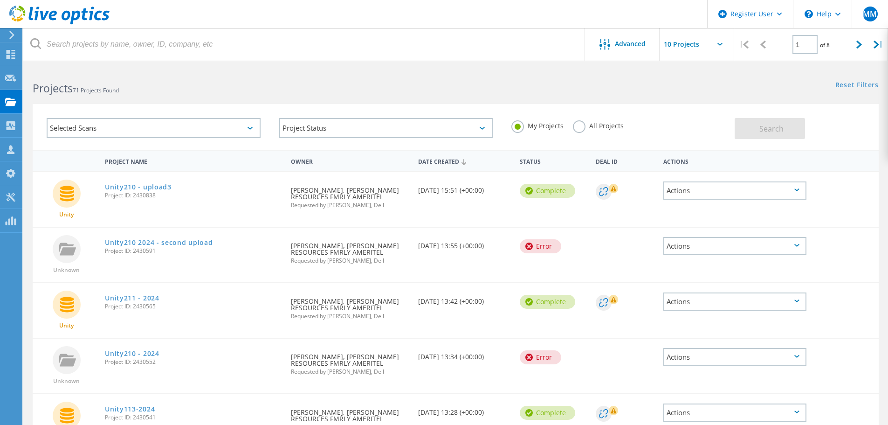 This screenshot has width=888, height=425. What do you see at coordinates (132, 298) in the screenshot?
I see `a: Unity211 - 2024` at bounding box center [132, 298].